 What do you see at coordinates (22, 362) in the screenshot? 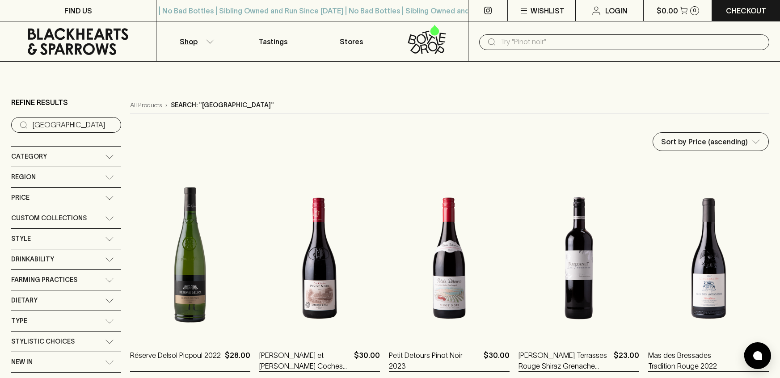
I see `span: New In` at bounding box center [22, 362].